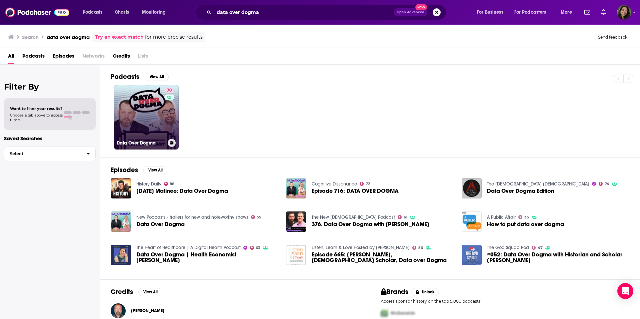  What do you see at coordinates (63, 57) in the screenshot?
I see `span: Episodes` at bounding box center [63, 57].